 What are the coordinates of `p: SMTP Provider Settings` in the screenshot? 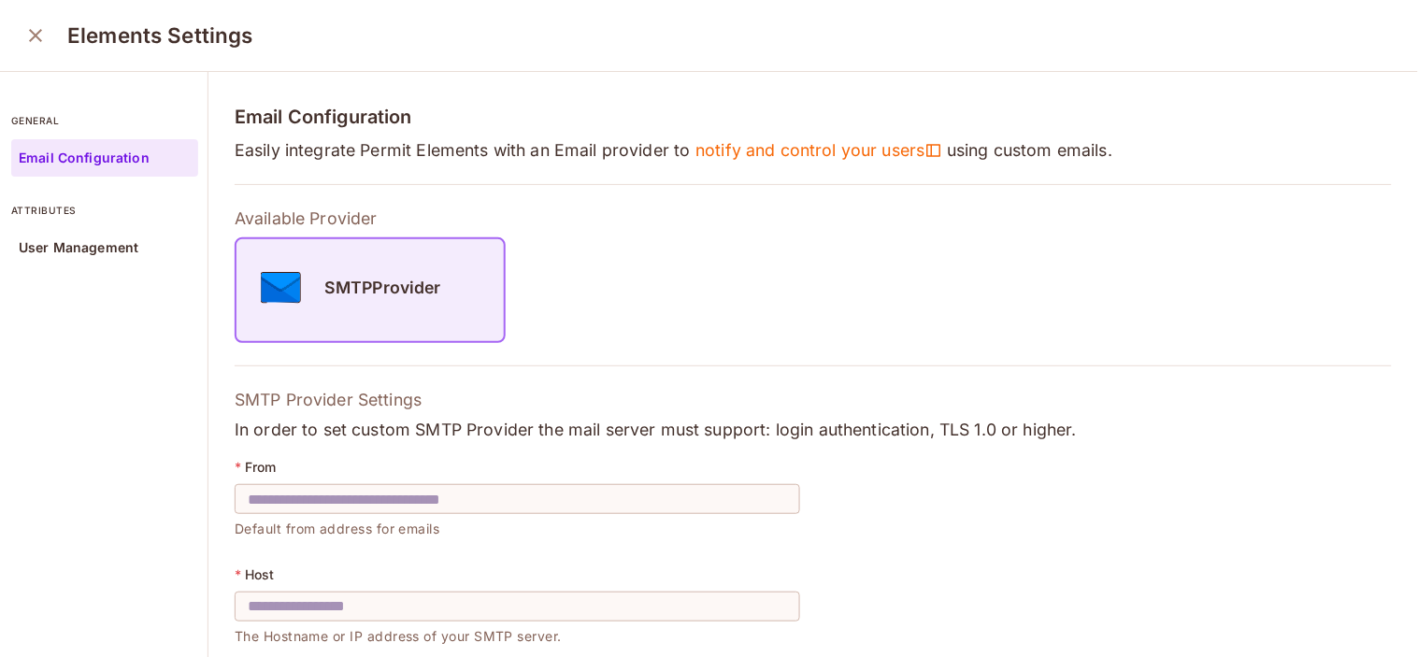 It's located at (813, 400).